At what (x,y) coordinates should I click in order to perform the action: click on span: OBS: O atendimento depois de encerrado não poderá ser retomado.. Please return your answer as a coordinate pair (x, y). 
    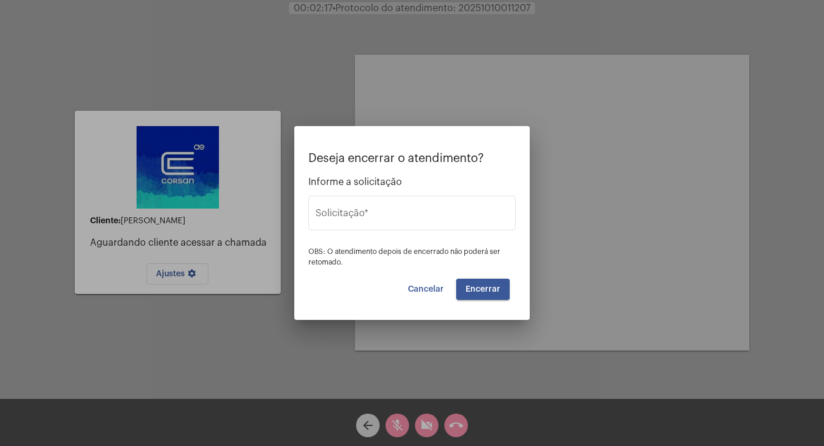
    Looking at the image, I should click on (405, 257).